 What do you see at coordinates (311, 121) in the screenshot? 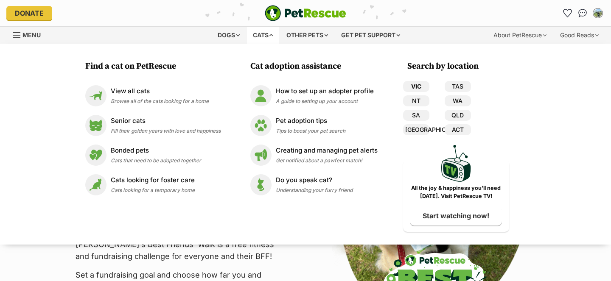
I see `p: Pet adoption tips` at bounding box center [311, 121].